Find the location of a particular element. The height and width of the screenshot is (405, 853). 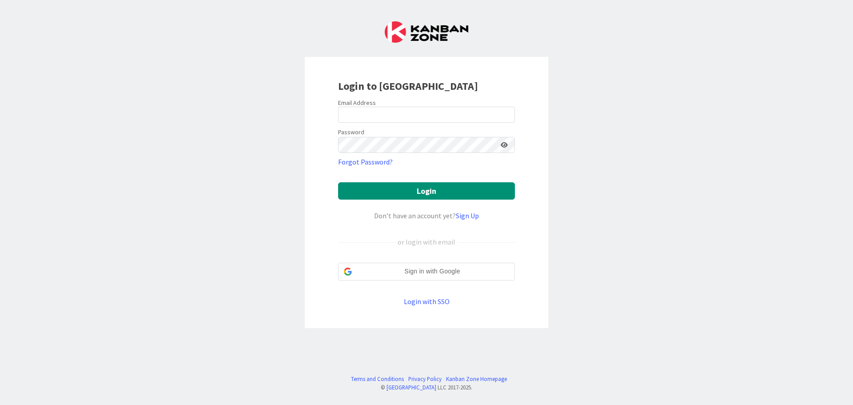

a: Privacy Policy is located at coordinates (425, 379).